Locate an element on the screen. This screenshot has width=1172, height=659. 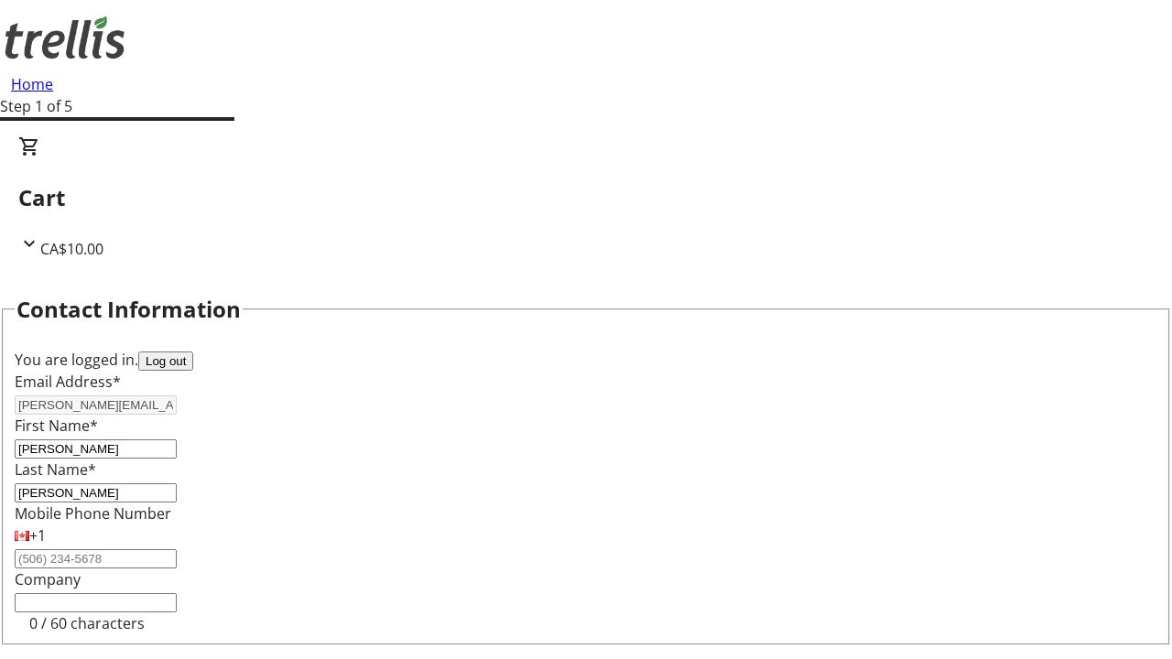
label: Mobile Phone Number is located at coordinates (92, 514).